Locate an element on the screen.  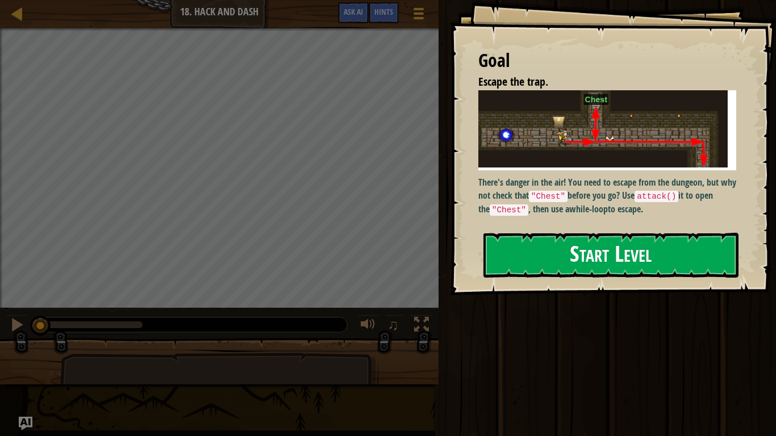
span: Ask AI is located at coordinates (353, 11).